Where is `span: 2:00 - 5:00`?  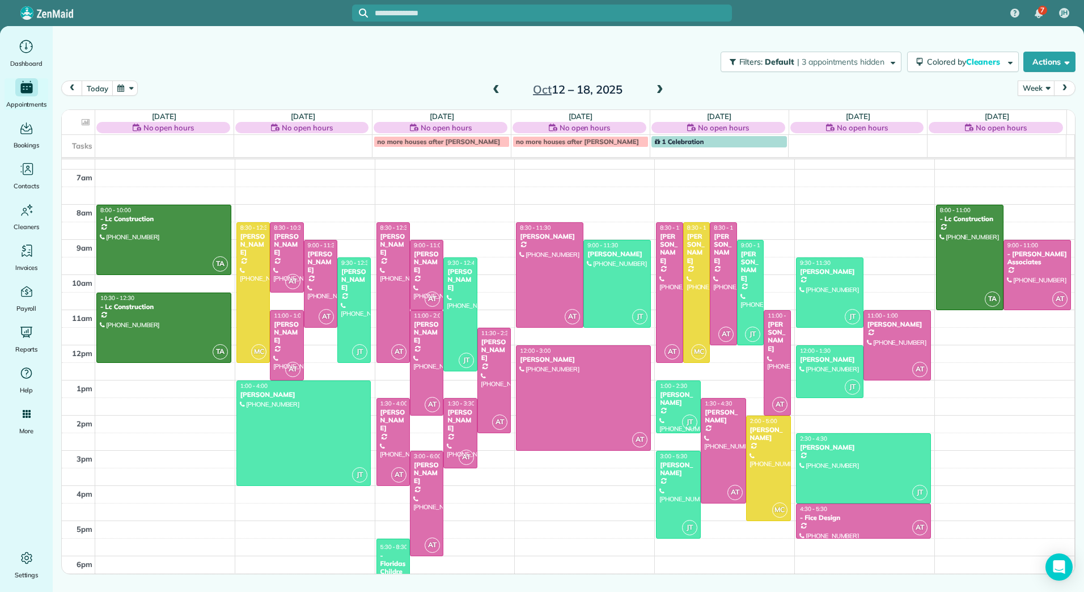 span: 2:00 - 5:00 is located at coordinates (764, 421).